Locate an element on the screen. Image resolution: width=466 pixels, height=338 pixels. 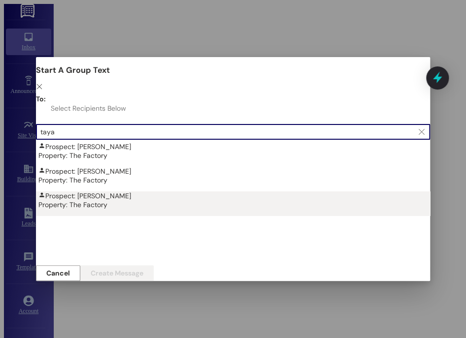
h3: Start A Group Text is located at coordinates (233, 70).